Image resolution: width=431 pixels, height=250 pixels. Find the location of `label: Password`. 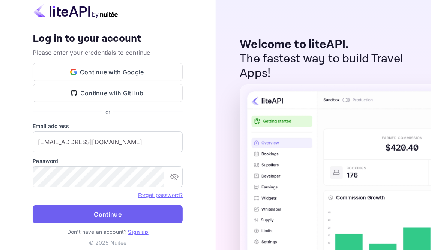

label: Password is located at coordinates (108, 161).